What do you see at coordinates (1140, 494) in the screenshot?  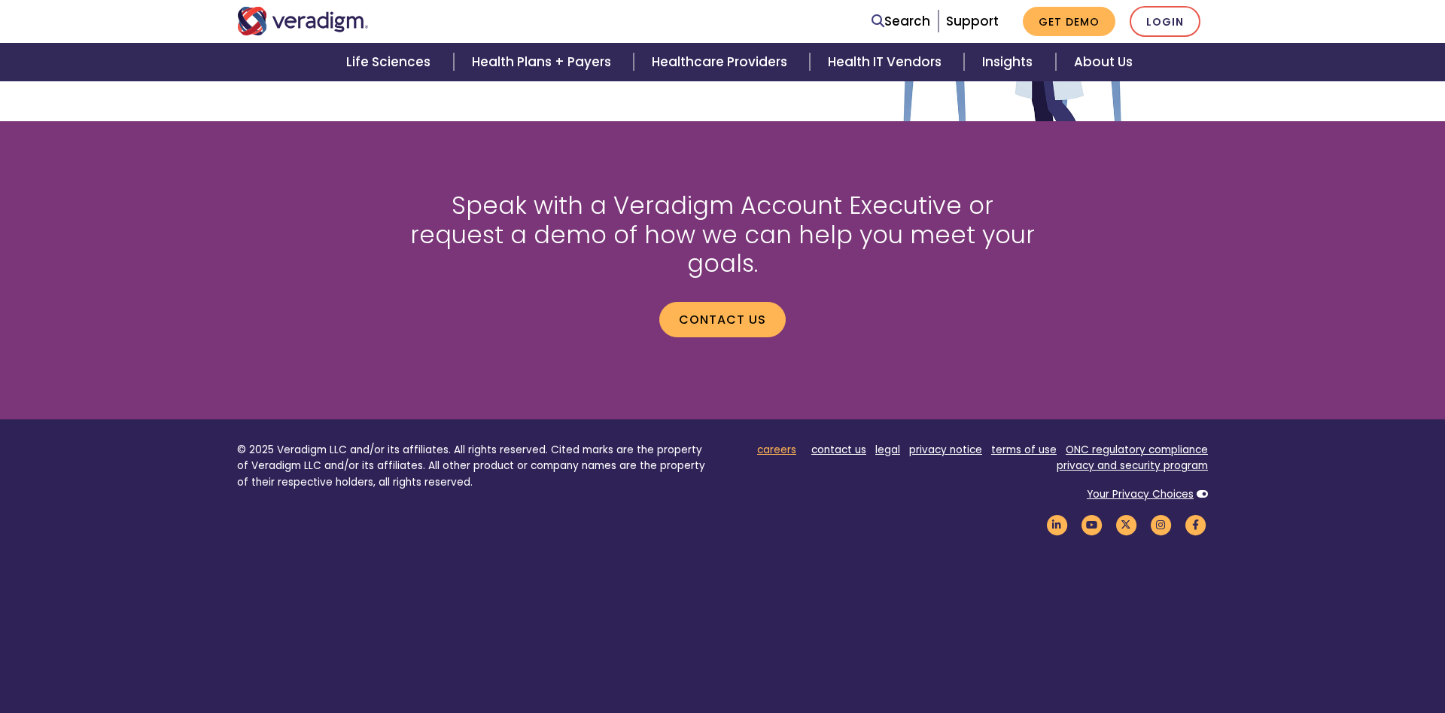 I see `a: Your Privacy Choices` at bounding box center [1140, 494].